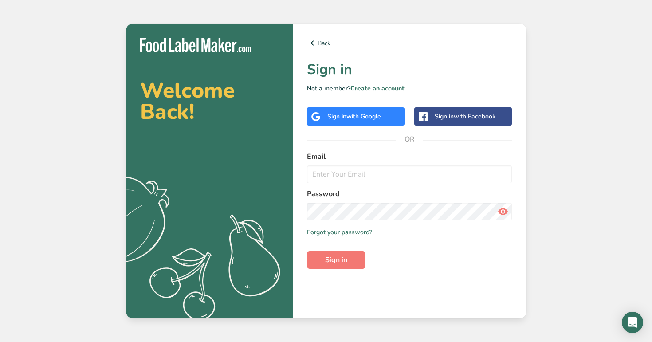  What do you see at coordinates (364, 116) in the screenshot?
I see `span: with Google` at bounding box center [364, 116].